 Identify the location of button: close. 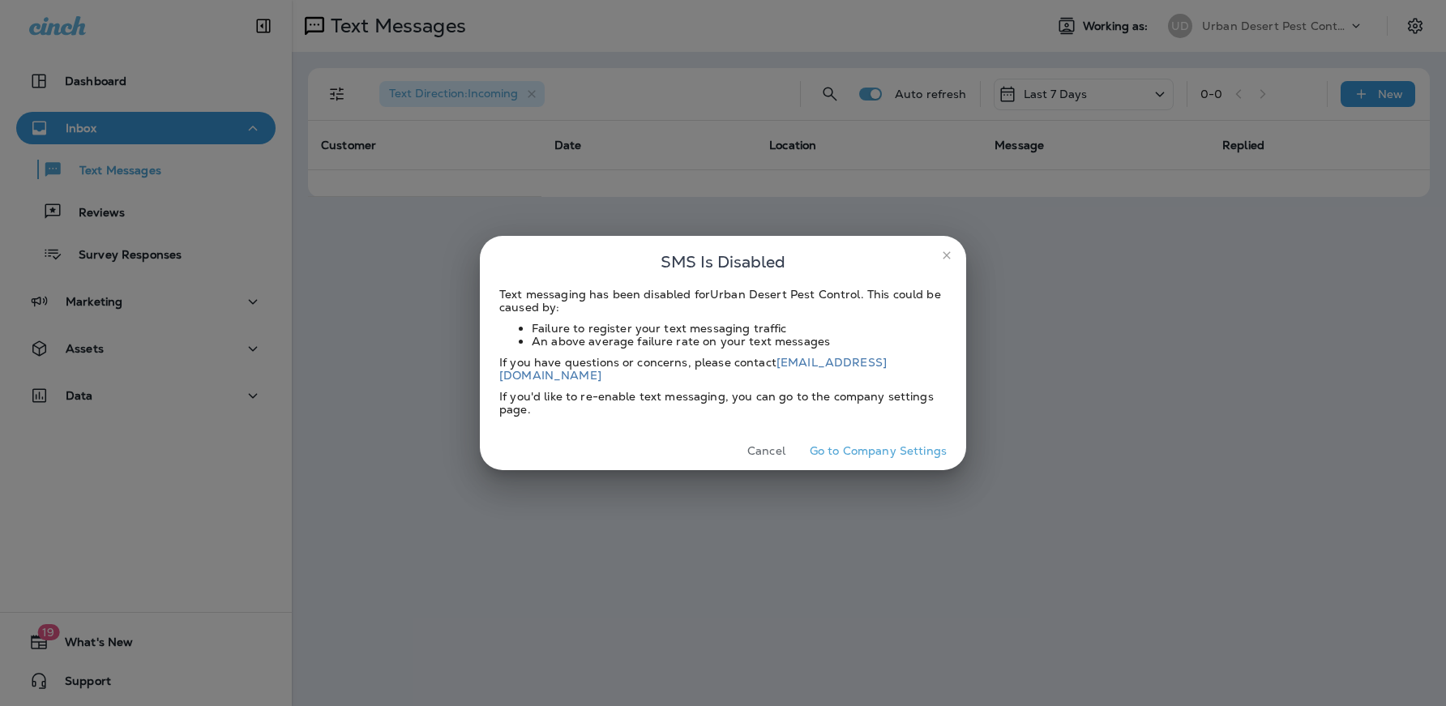
(947, 255).